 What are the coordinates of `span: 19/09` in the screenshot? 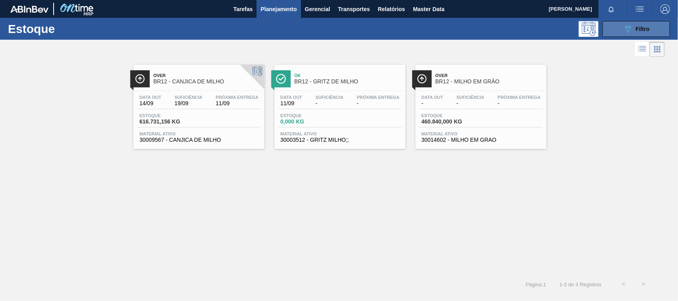 It's located at (188, 103).